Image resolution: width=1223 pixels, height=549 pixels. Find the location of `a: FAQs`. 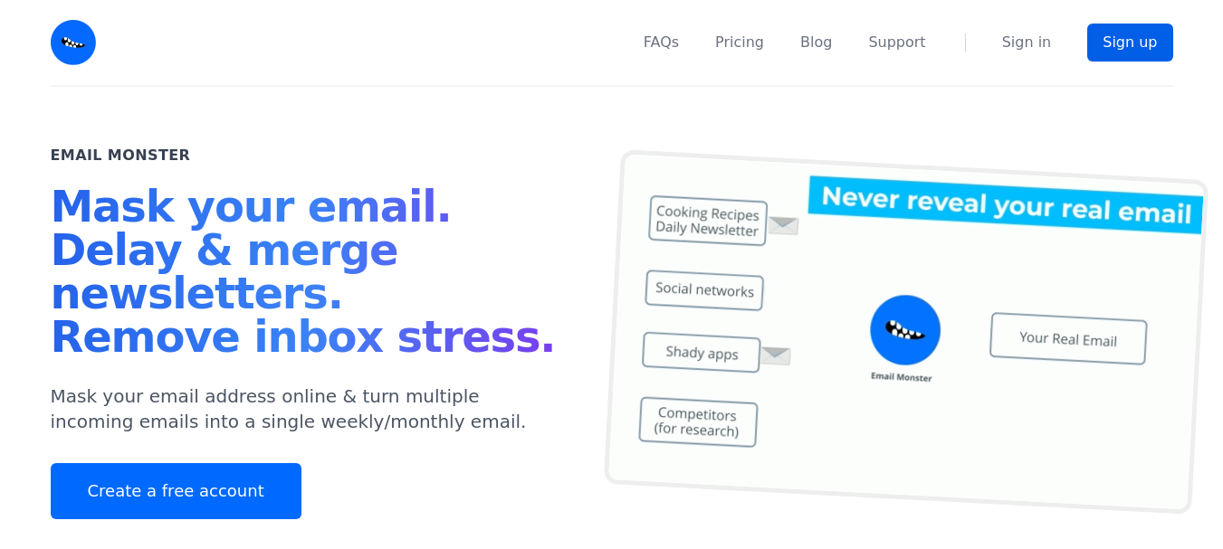

a: FAQs is located at coordinates (661, 43).